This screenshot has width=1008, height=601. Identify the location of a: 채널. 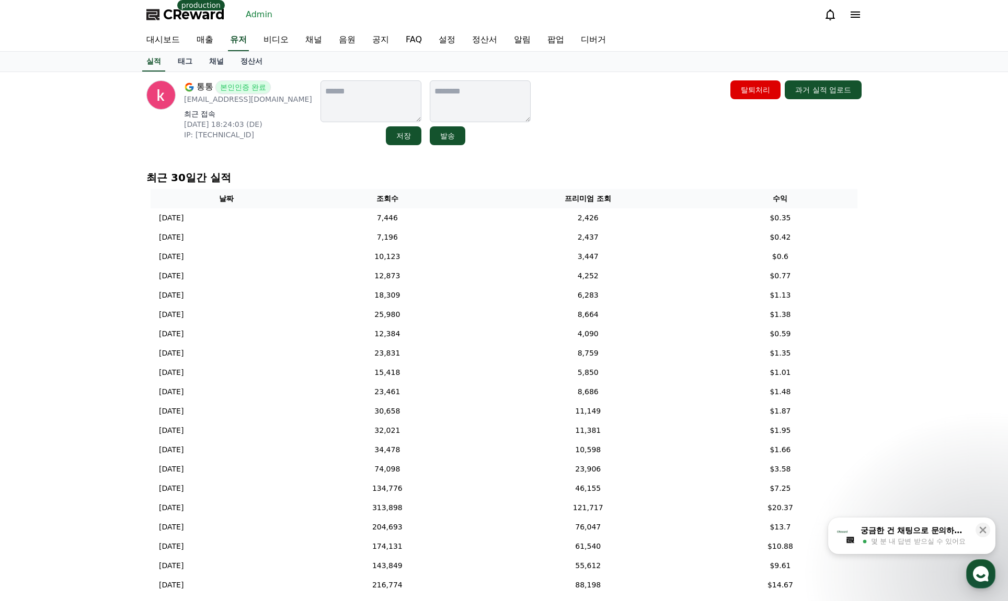
(216, 62).